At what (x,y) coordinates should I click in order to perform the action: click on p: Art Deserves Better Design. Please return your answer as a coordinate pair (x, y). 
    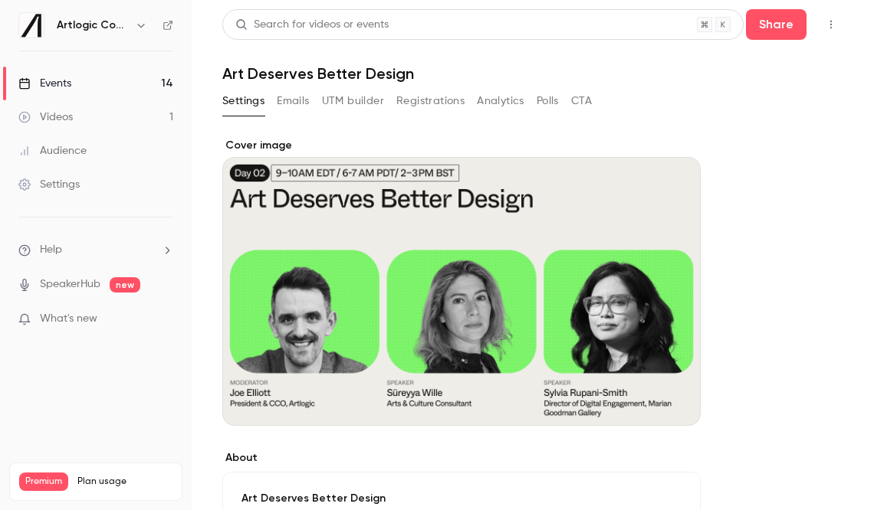
    Looking at the image, I should click on (461, 499).